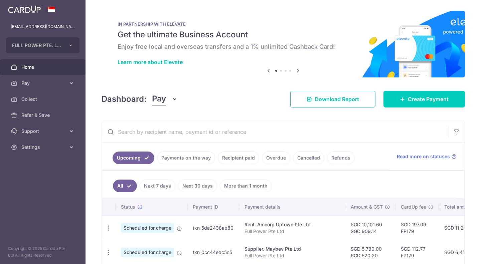  I want to click on img: CardUp, so click(24, 9).